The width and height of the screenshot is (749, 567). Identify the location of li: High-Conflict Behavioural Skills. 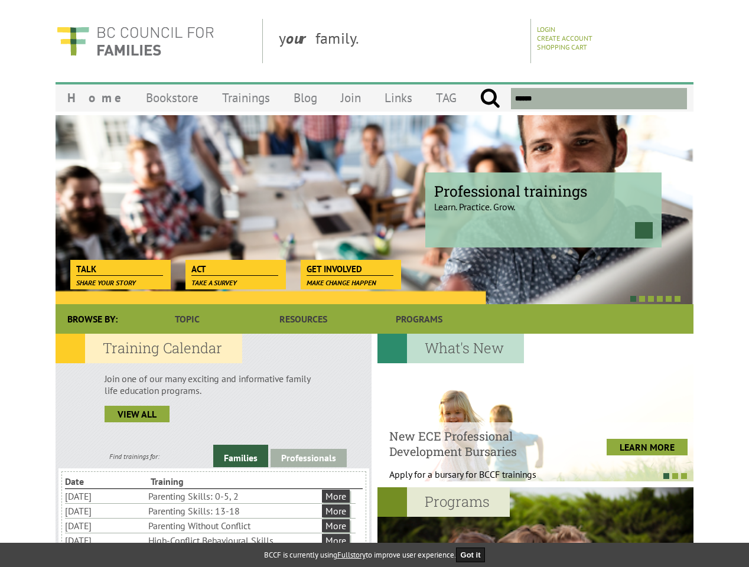
(234, 540).